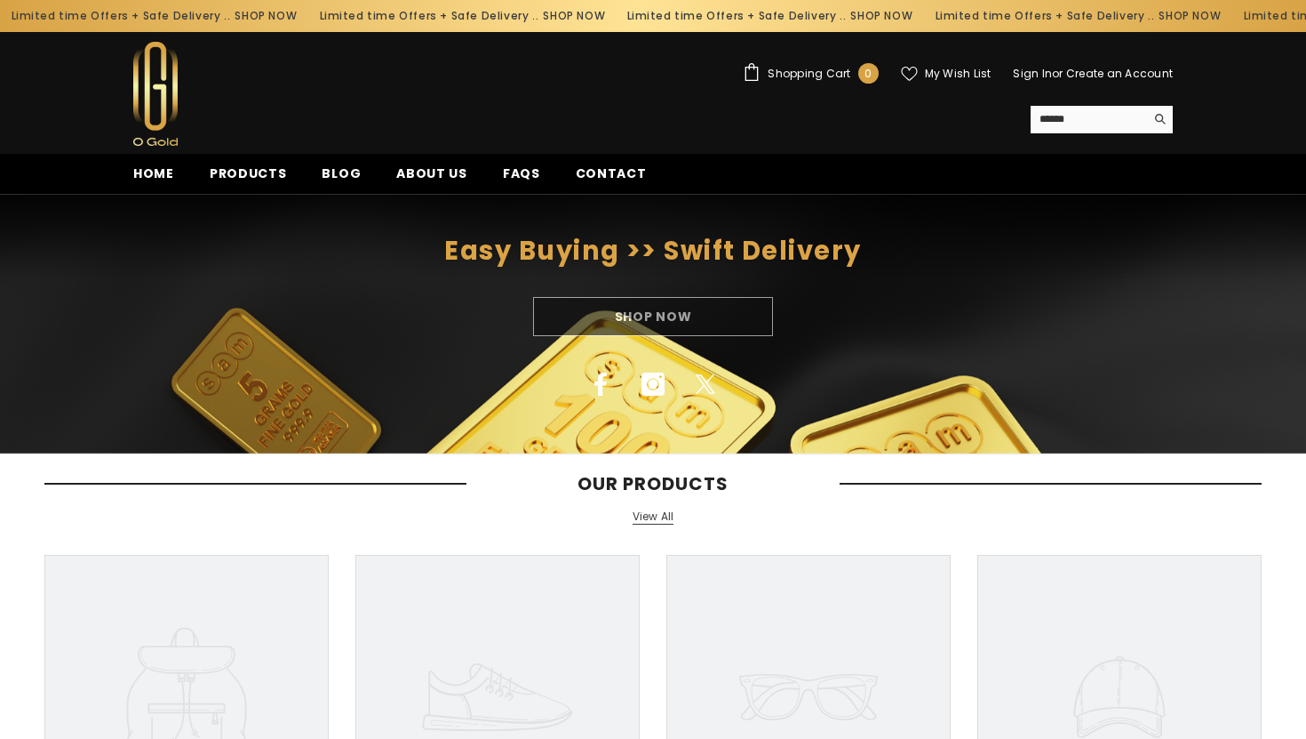  What do you see at coordinates (1120, 73) in the screenshot?
I see `a: Create an Account` at bounding box center [1120, 73].